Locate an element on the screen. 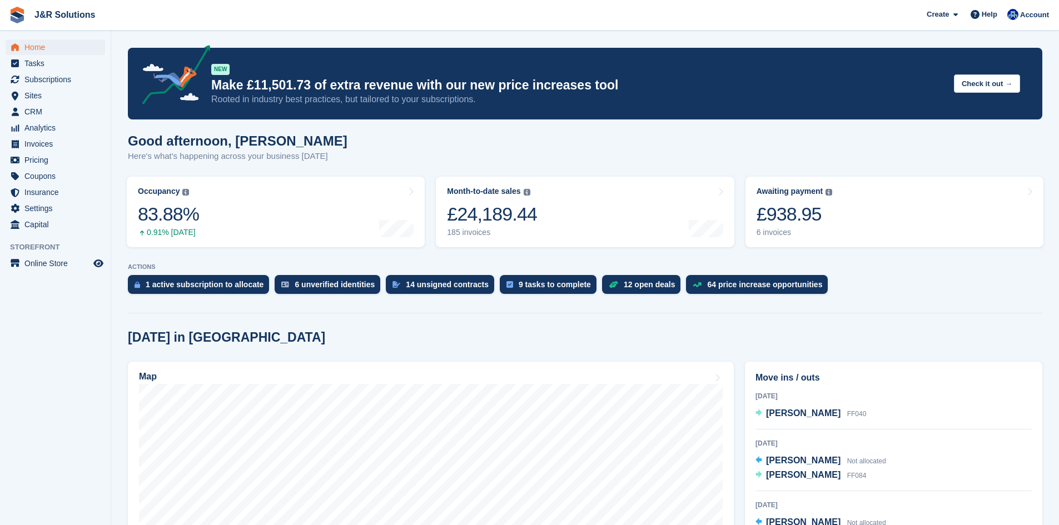  img: verify_identity-adf6edd0f0f0b5bbfe63781bf79b02c33cf7c696d77639b501bdc392416b5a36.svg is located at coordinates (285, 285).